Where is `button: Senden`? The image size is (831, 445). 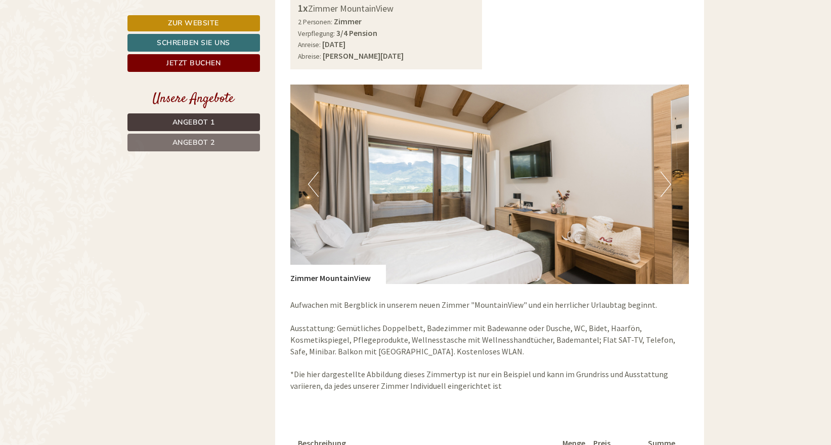
button: Senden is located at coordinates (368, 275).